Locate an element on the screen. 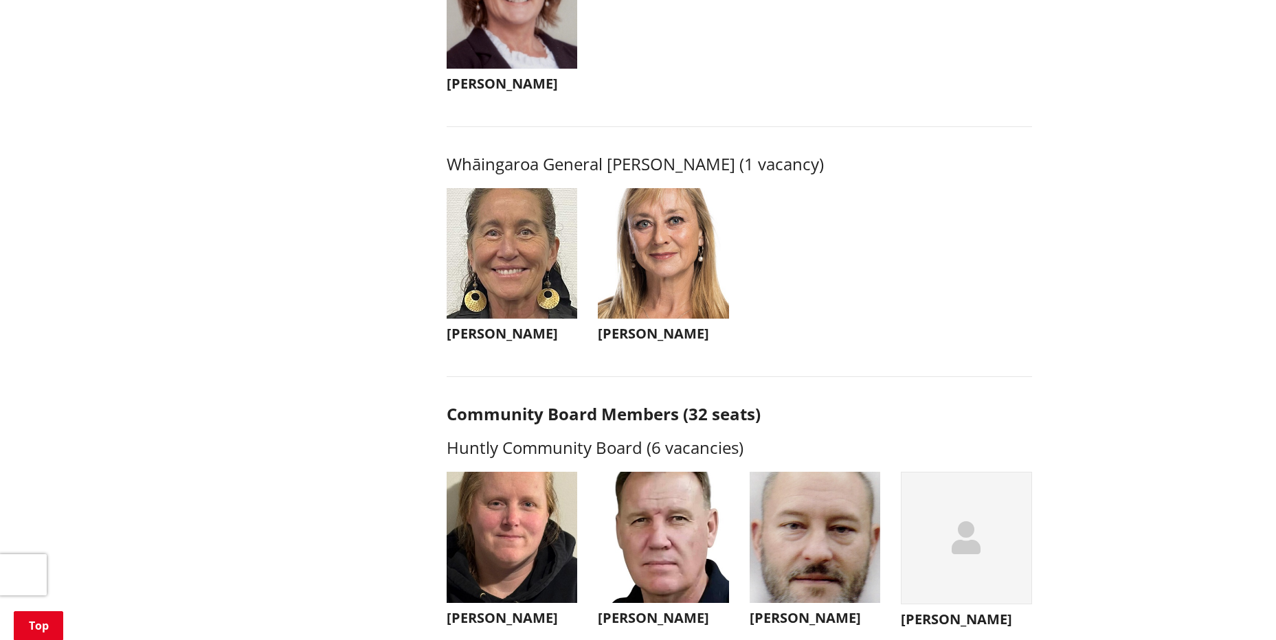 Image resolution: width=1276 pixels, height=640 pixels. a: Top is located at coordinates (38, 626).